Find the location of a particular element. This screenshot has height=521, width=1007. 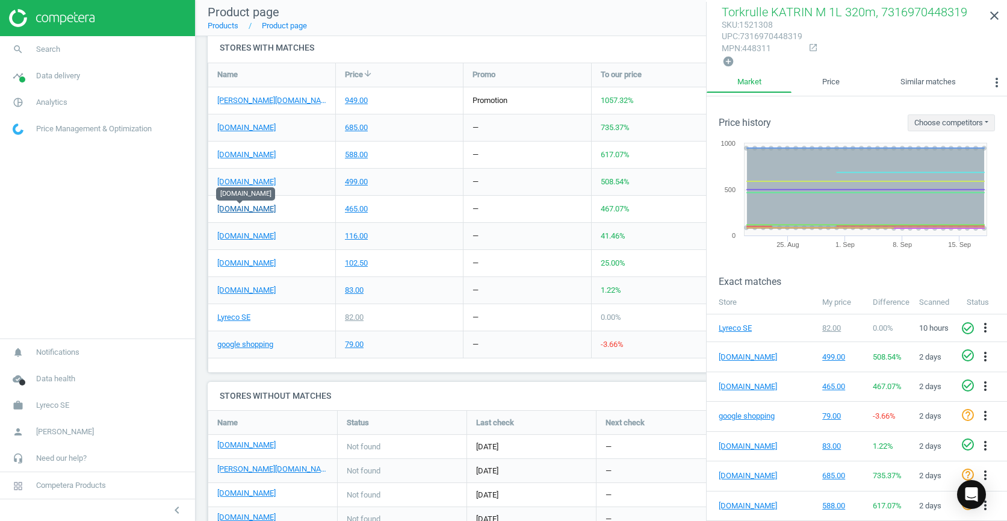

th: Store is located at coordinates (762, 302).